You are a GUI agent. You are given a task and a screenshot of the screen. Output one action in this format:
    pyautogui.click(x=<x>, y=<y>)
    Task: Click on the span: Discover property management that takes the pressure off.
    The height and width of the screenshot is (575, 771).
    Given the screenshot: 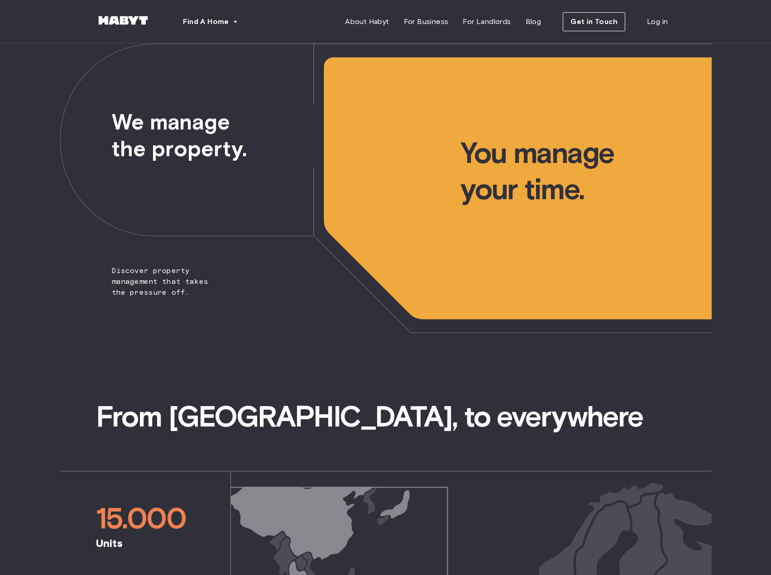 What is the action you would take?
    pyautogui.click(x=143, y=171)
    